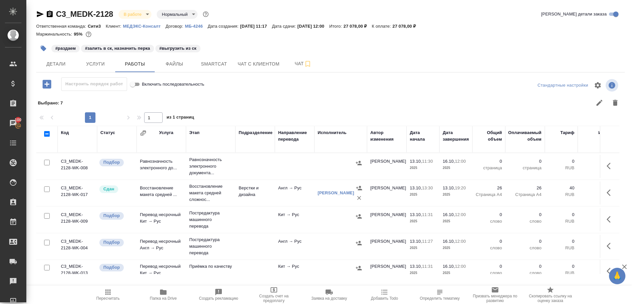 Image resolution: width=632 pixels, height=304 pixels. Describe the element at coordinates (567, 133) in the screenshot. I see `div: Тариф` at that location.